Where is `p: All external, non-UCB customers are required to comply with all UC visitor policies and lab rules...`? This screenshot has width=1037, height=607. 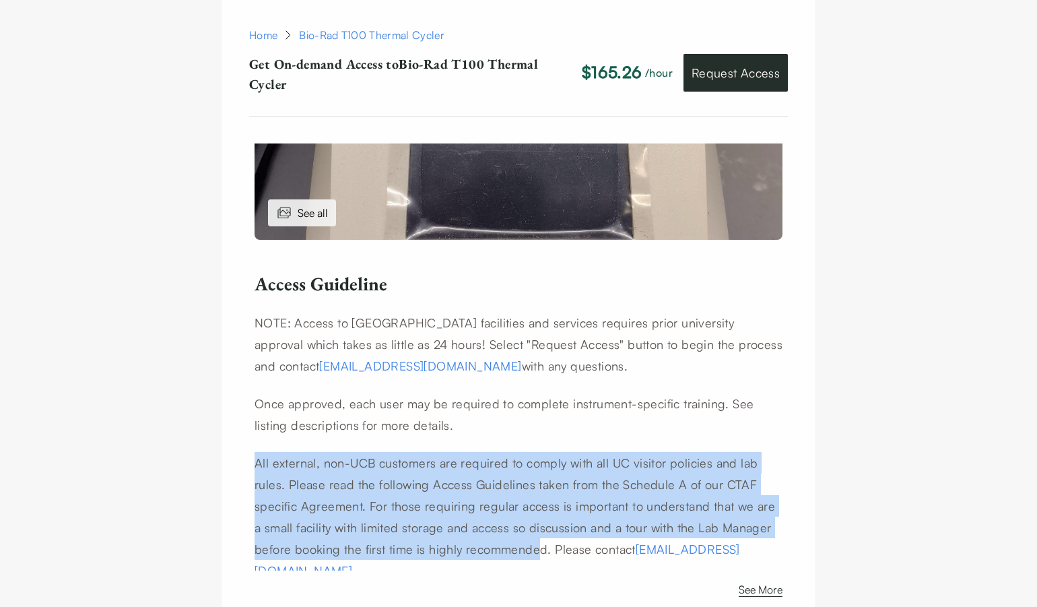
p: All external, non-UCB customers are required to comply with all UC visitor policies and lab rules... is located at coordinates (518, 516).